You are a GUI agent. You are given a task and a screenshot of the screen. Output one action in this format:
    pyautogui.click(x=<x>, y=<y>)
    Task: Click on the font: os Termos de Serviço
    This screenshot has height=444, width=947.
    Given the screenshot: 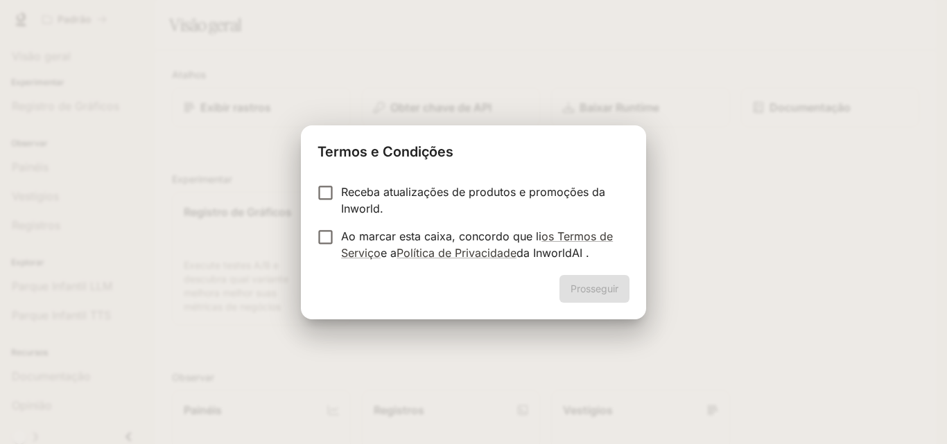 What is the action you would take?
    pyautogui.click(x=477, y=245)
    